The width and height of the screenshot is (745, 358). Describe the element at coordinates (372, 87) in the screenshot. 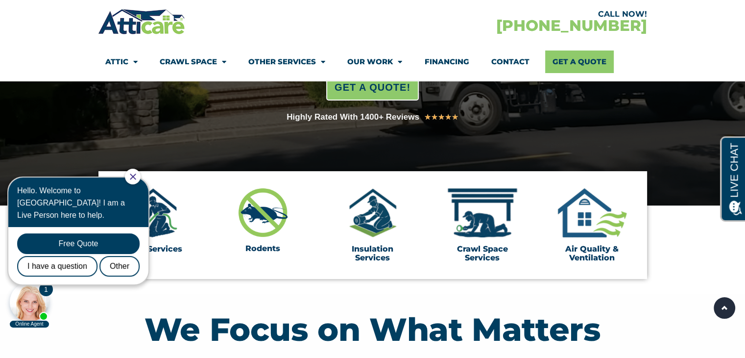

I see `a: GET A QUOTE!` at that location.